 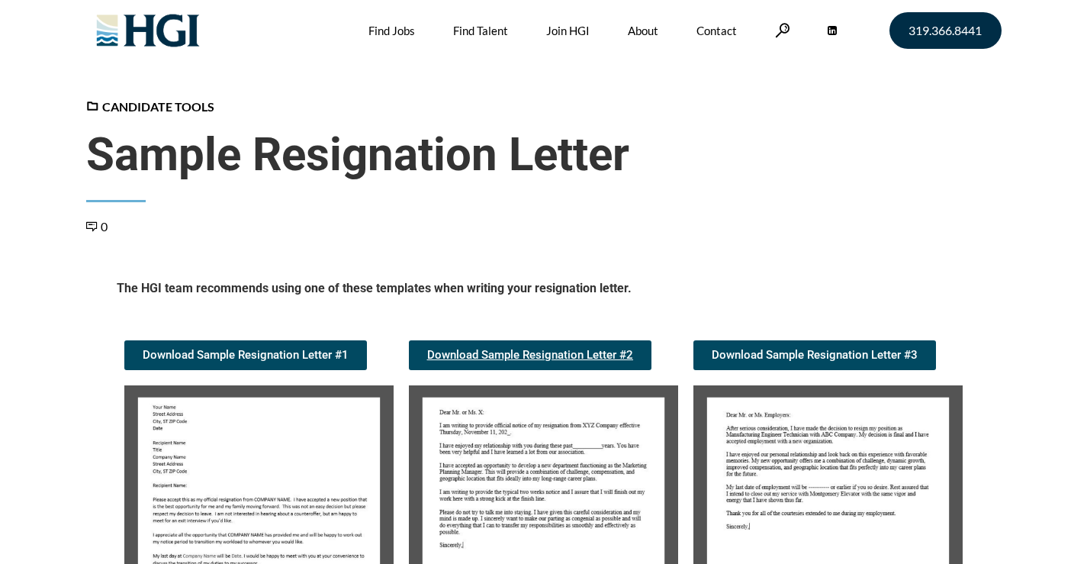 I want to click on span: Download Sample Resignation Letter #2, so click(x=530, y=355).